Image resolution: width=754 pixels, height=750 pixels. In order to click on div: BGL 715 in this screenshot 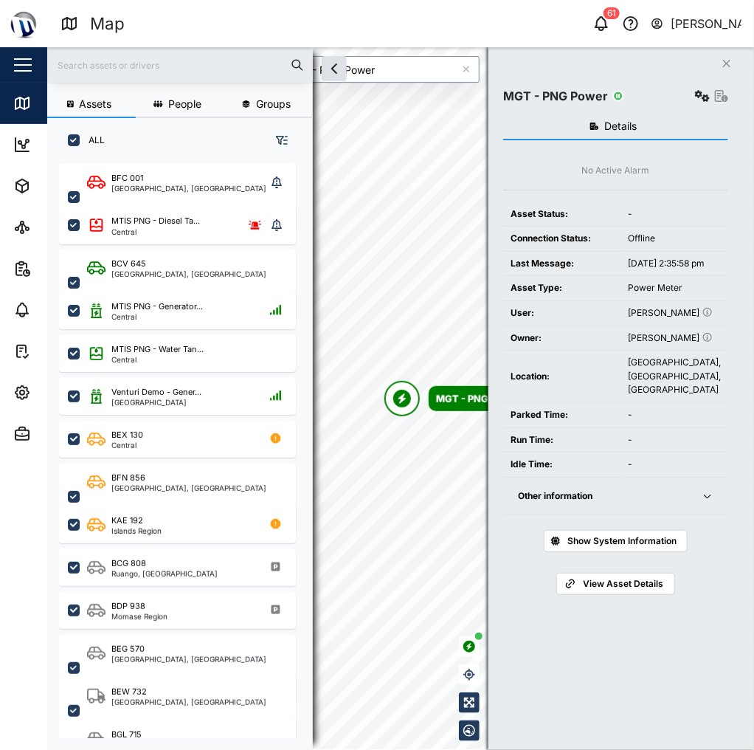, I will do `click(126, 734)`.